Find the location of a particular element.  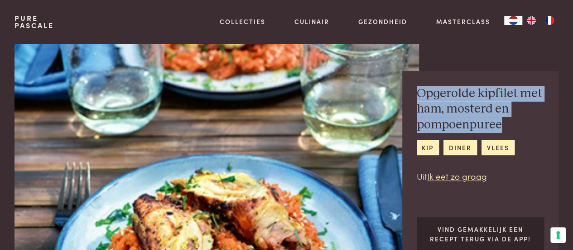

p: Uit is located at coordinates (481, 176).